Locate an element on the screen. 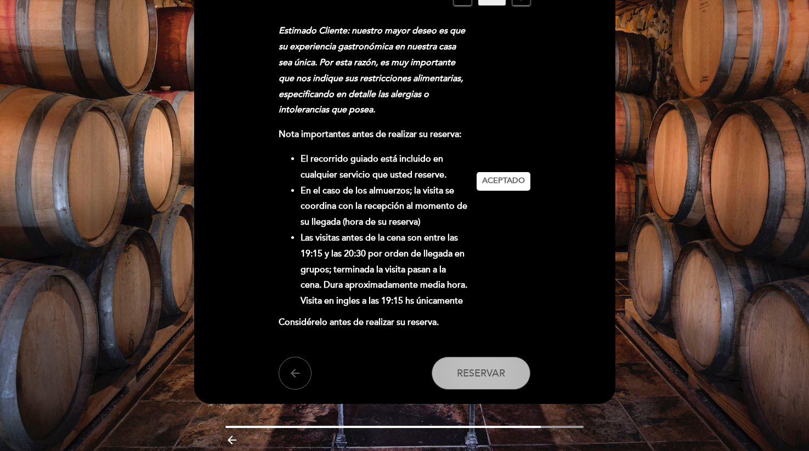  li: Las visitas antes de la cena son entre las 19:15 y las 20:30 por orden de llegada en grupos; term... is located at coordinates (384, 270).